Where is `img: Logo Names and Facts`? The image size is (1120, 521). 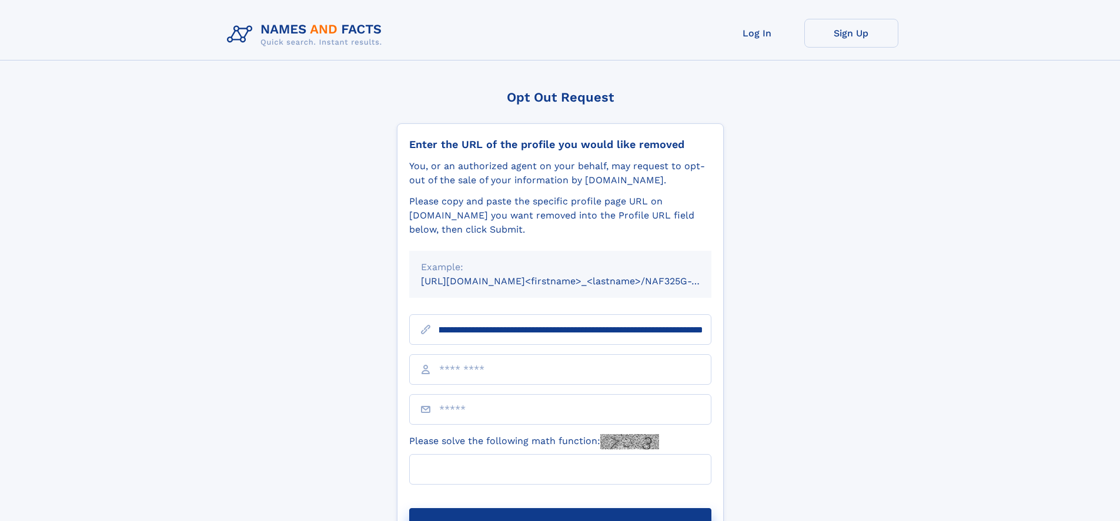
img: Logo Names and Facts is located at coordinates (307, 35).